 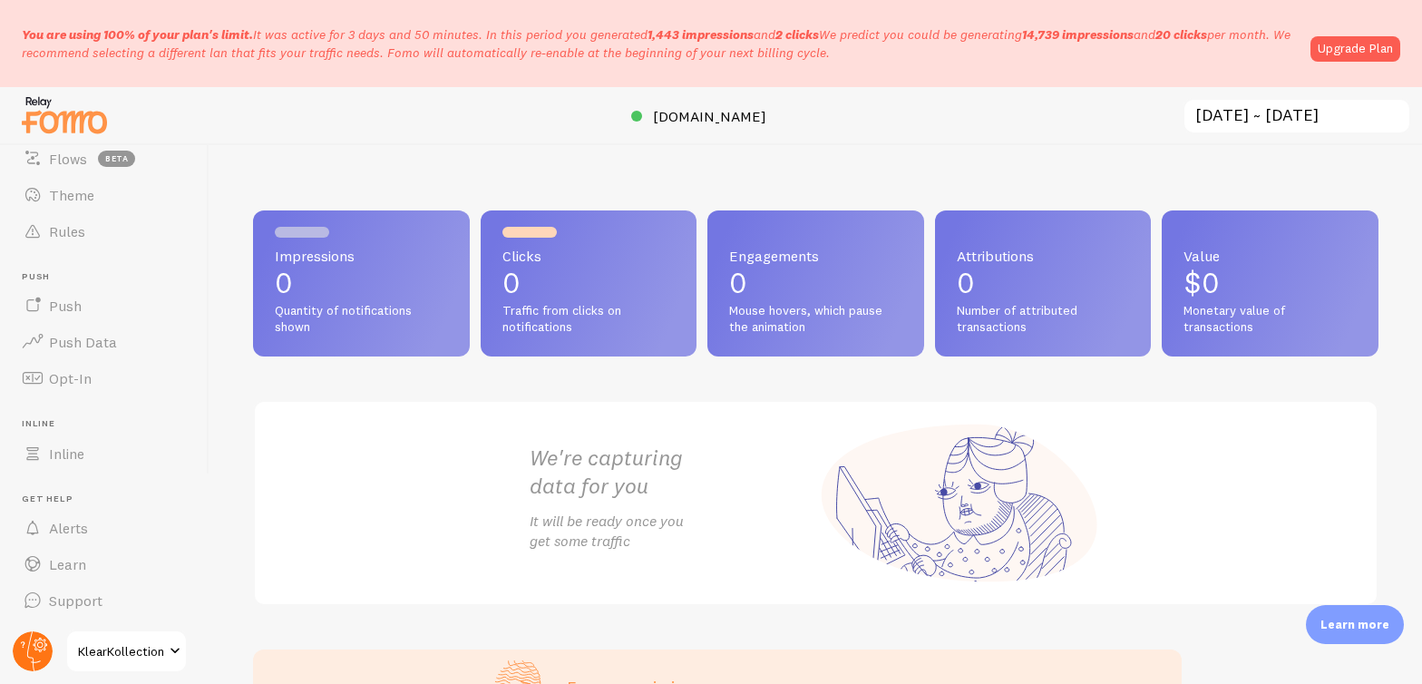 I want to click on p: It will be ready once you get some traffic, so click(x=673, y=531).